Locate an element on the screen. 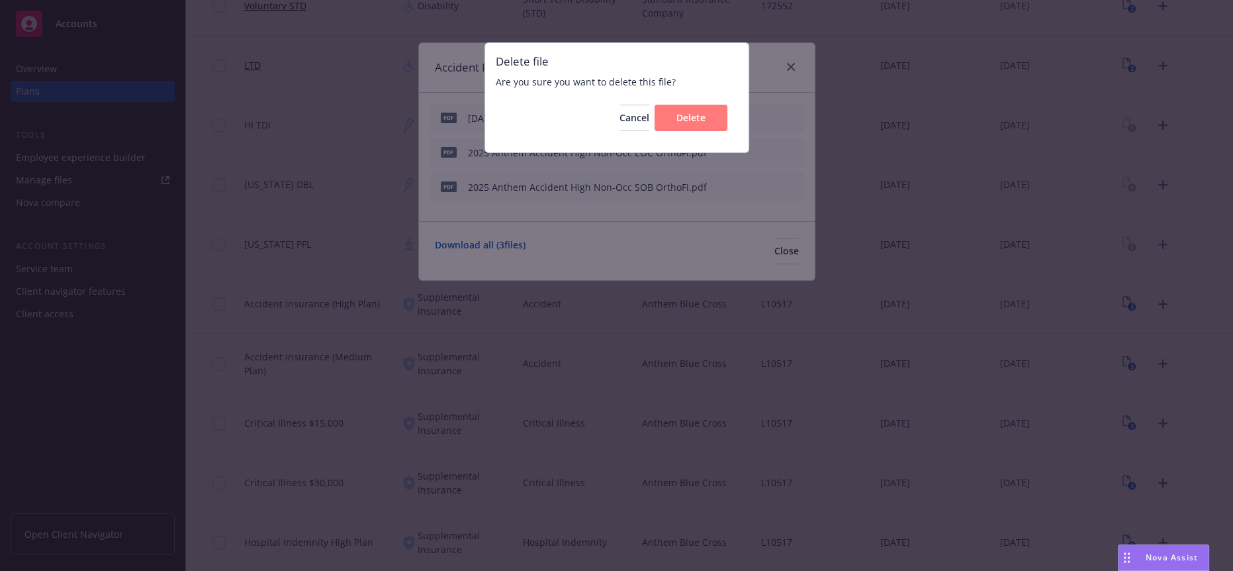 This screenshot has width=1233, height=571. span: Nova Assist is located at coordinates (1172, 557).